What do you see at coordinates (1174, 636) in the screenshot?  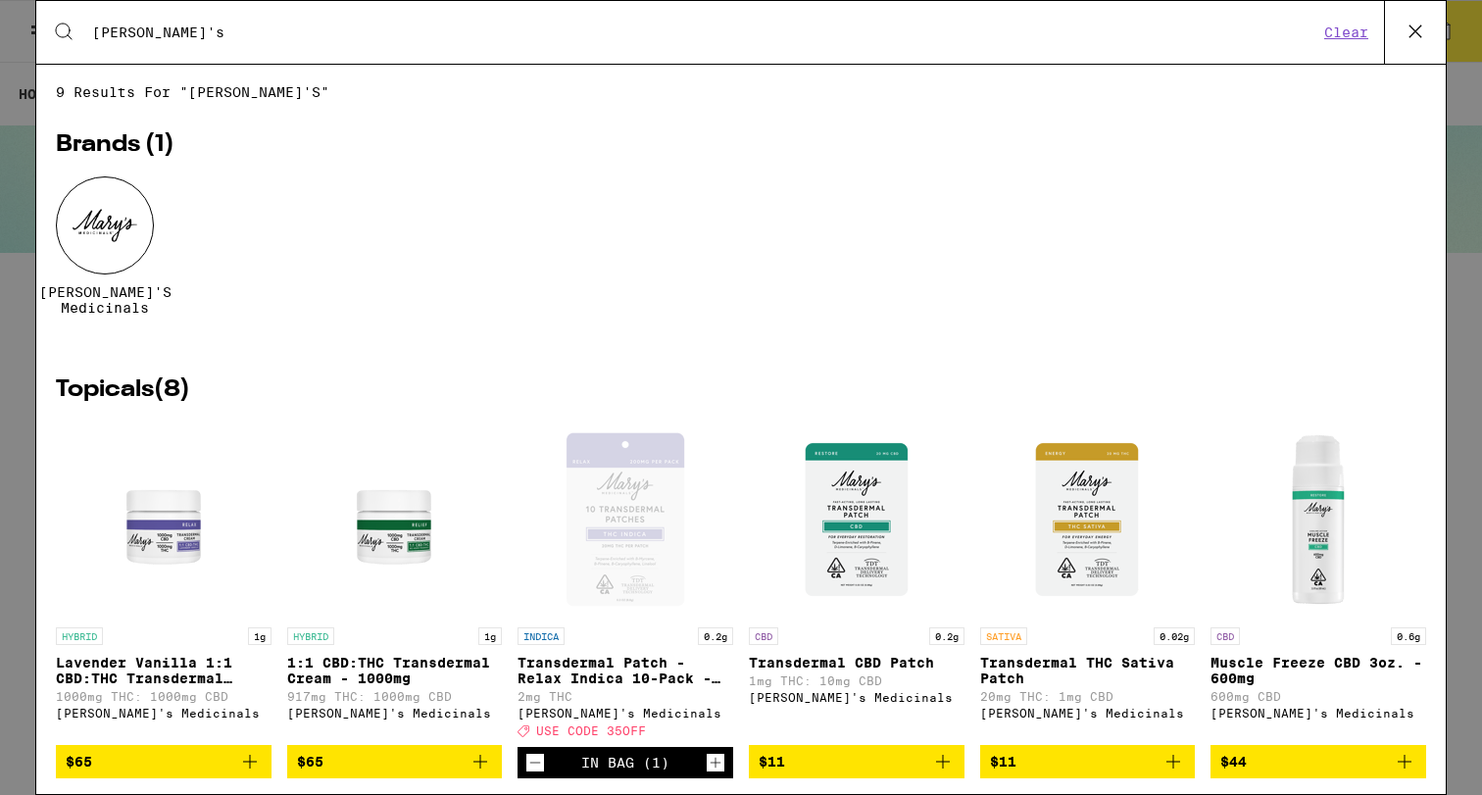 I see `p: 0.02g` at bounding box center [1174, 636].